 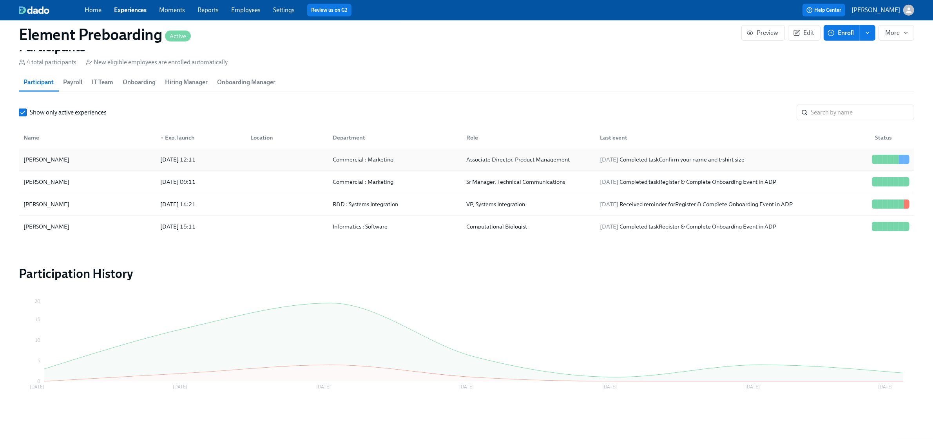 What do you see at coordinates (93, 10) in the screenshot?
I see `a: Home` at bounding box center [93, 10].